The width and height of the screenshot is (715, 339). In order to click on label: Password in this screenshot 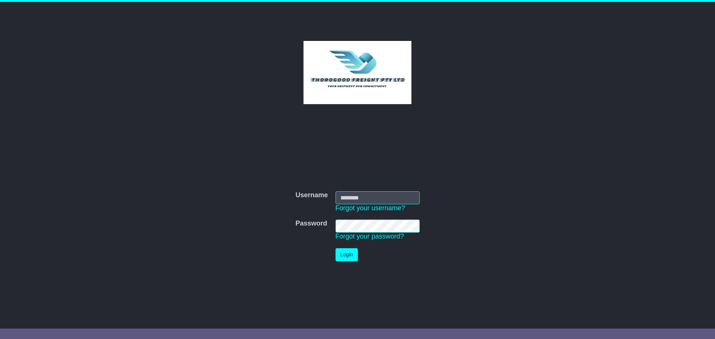, I will do `click(311, 224)`.